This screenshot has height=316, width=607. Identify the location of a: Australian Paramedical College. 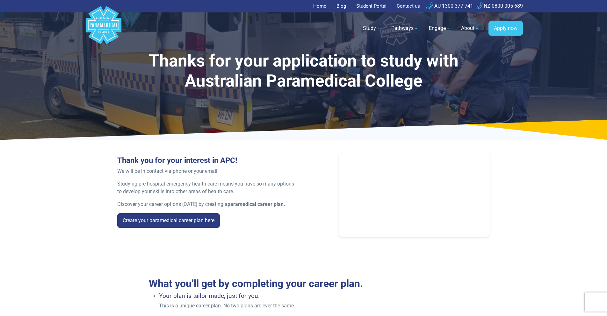
(103, 28).